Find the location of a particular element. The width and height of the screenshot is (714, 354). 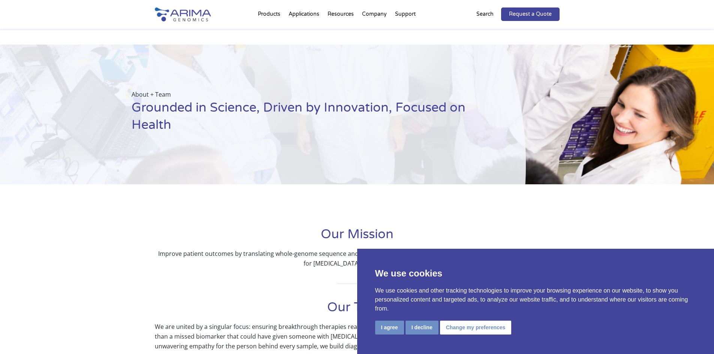

button: I agree is located at coordinates (390, 328).